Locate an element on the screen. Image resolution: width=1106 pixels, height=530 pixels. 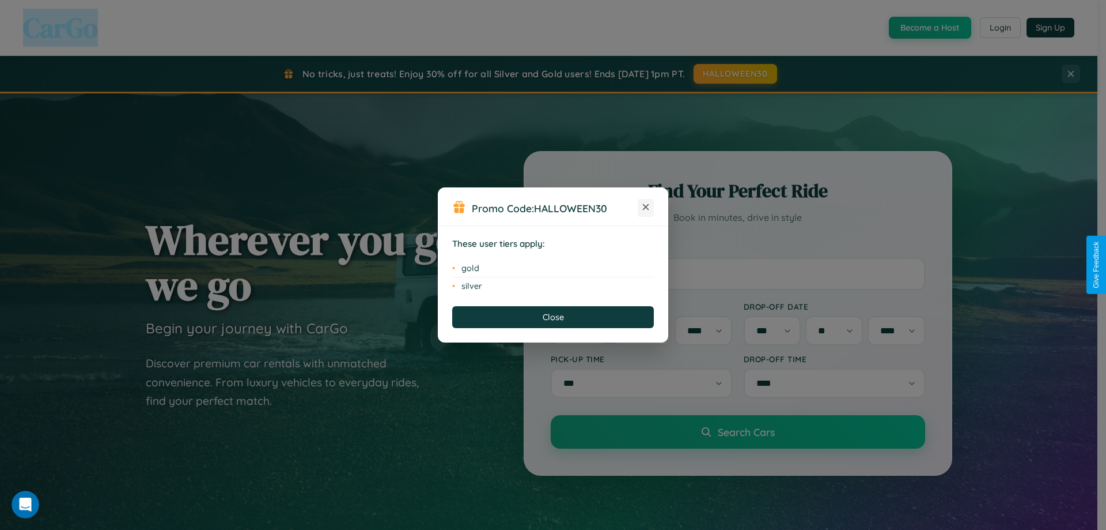
strong: These user tiers apply: is located at coordinates (498, 243).